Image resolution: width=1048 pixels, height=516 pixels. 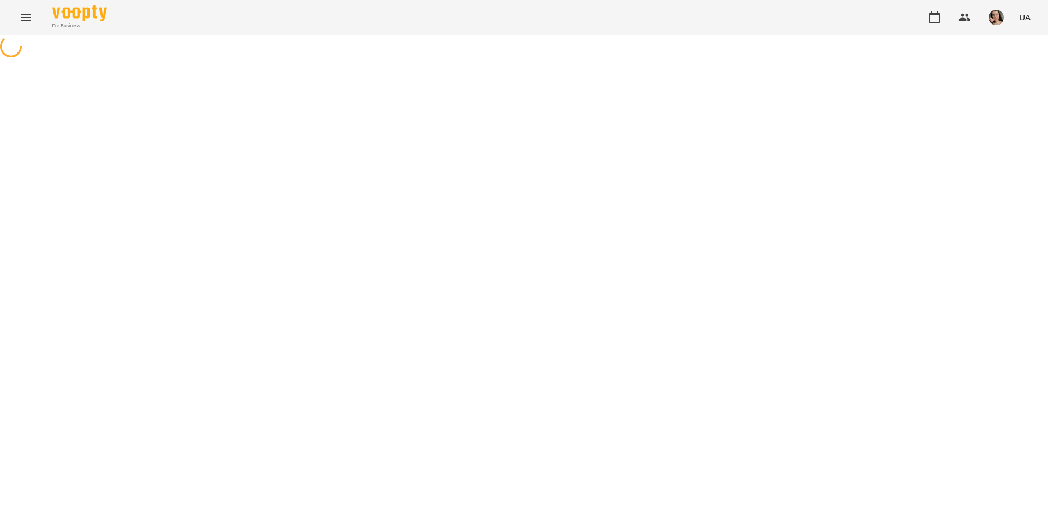 What do you see at coordinates (1025, 17) in the screenshot?
I see `span: UA` at bounding box center [1025, 17].